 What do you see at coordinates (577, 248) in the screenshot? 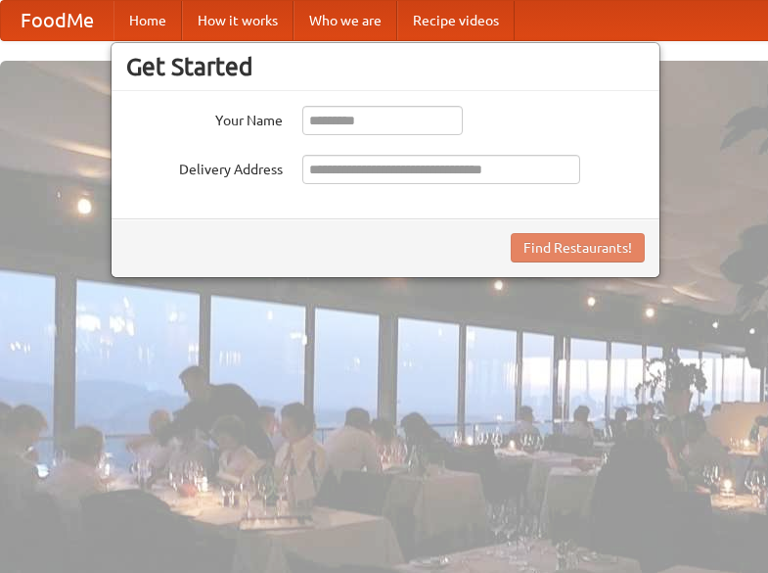
I see `button: Find Restaurants!` at bounding box center [577, 248].